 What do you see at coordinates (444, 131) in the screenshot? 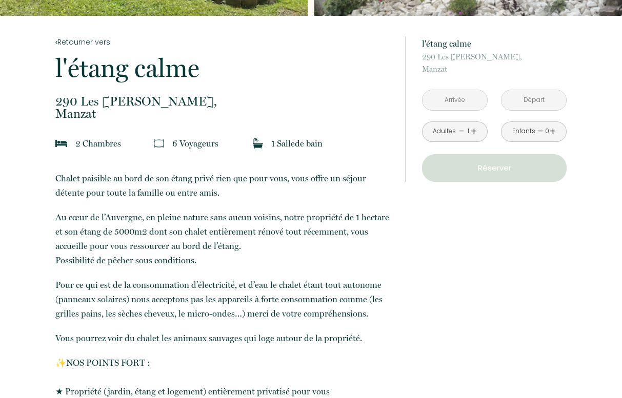
I see `div: Adultes` at bounding box center [444, 131].